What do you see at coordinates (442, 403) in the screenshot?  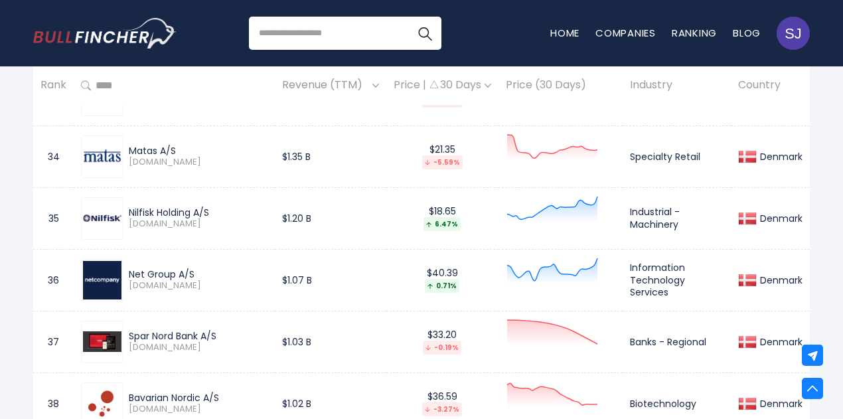 I see `div: $36.59` at bounding box center [442, 403].